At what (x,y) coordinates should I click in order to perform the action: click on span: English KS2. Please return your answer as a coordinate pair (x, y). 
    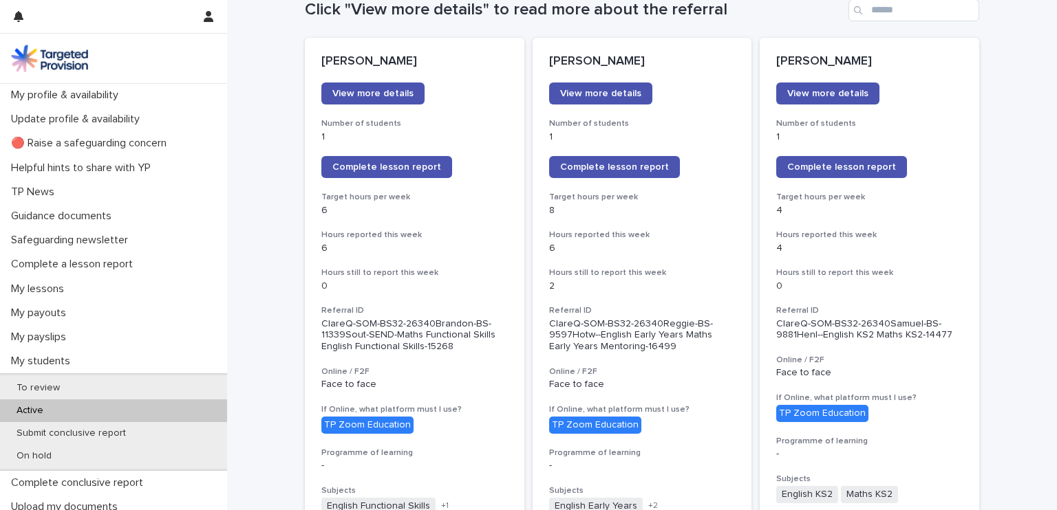
    Looking at the image, I should click on (807, 495).